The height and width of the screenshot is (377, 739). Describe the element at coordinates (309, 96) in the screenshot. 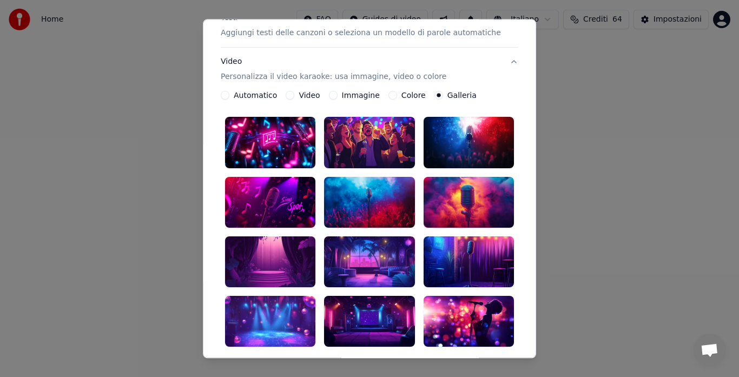

I see `label: Video` at that location.